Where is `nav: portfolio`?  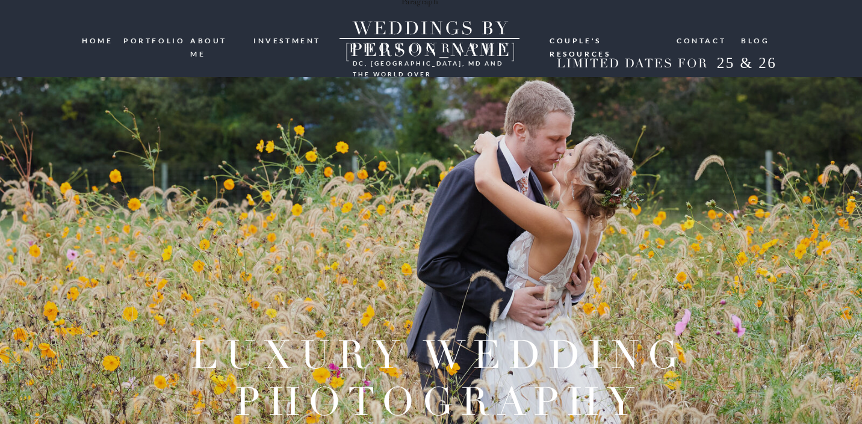
nav: portfolio is located at coordinates (152, 40).